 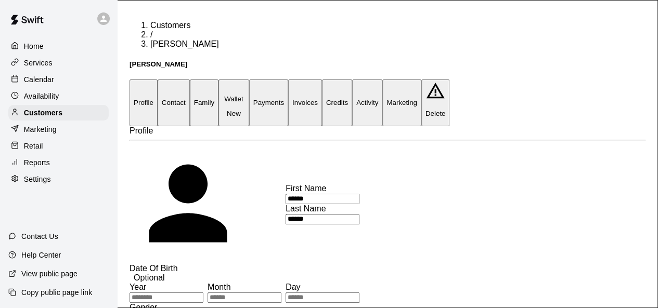 What do you see at coordinates (57, 293) in the screenshot?
I see `p: Copy public page link` at bounding box center [57, 293].